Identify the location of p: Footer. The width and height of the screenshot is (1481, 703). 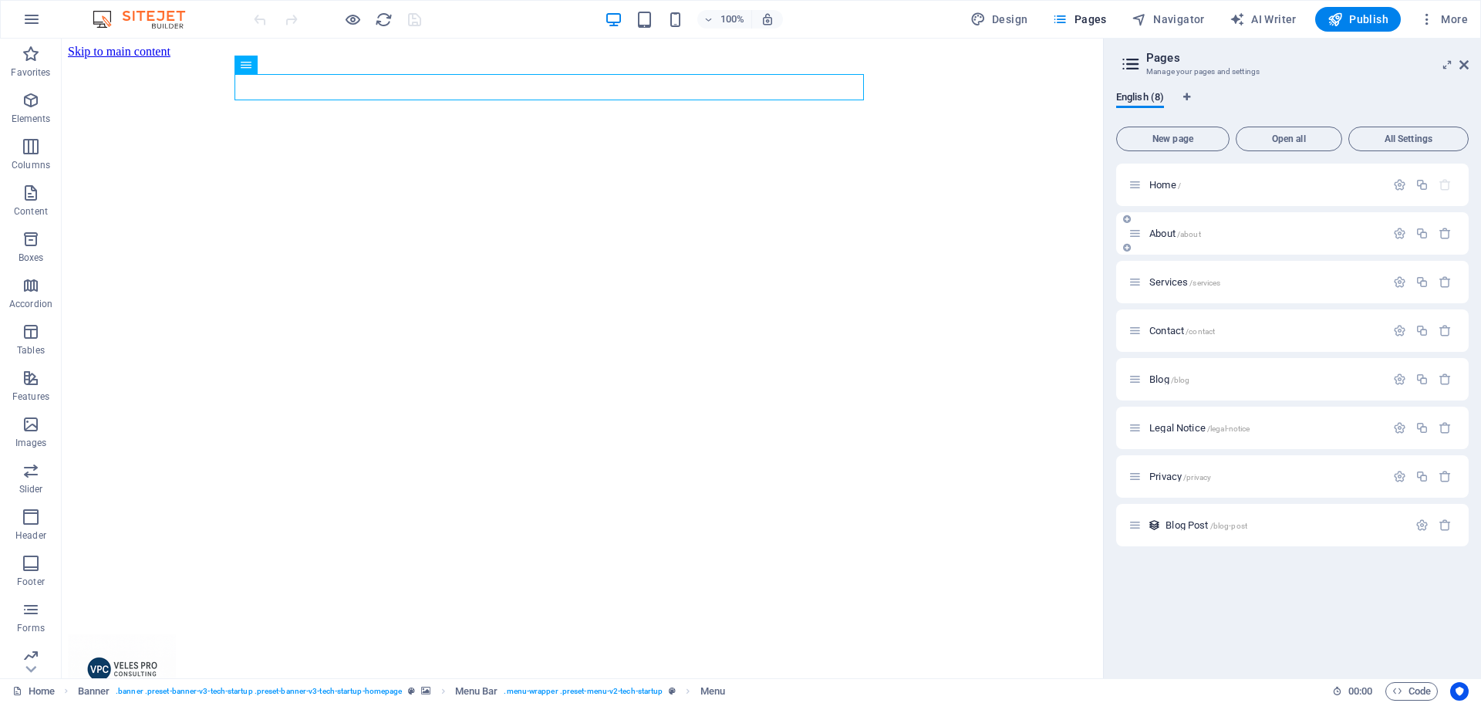
(31, 582).